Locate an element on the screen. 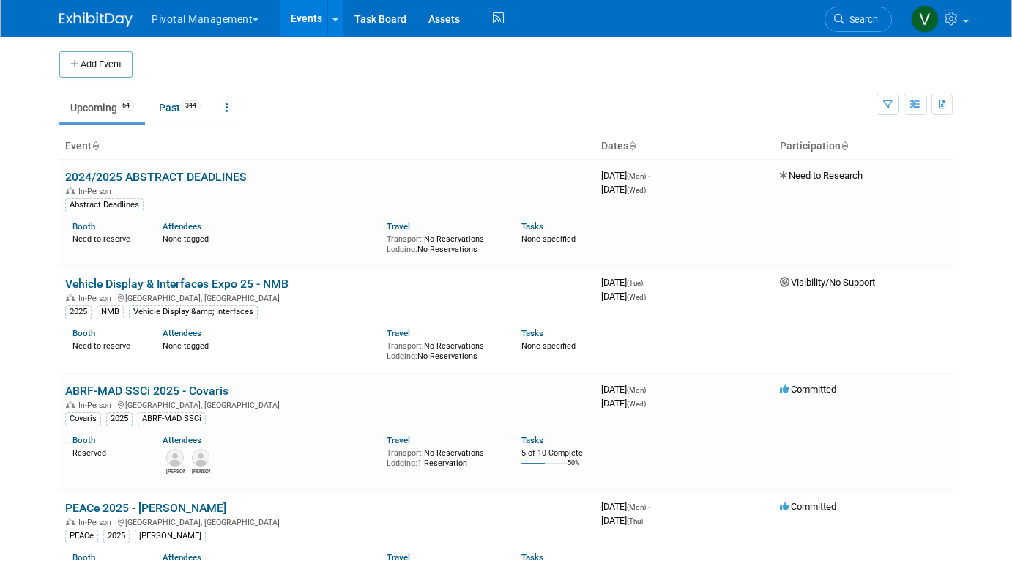  div: NMB is located at coordinates (110, 312).